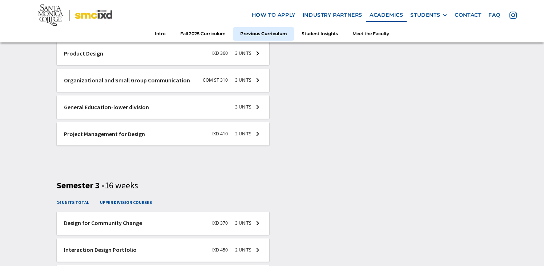 This screenshot has height=266, width=544. What do you see at coordinates (513, 15) in the screenshot?
I see `img: icon - instagram` at bounding box center [513, 15].